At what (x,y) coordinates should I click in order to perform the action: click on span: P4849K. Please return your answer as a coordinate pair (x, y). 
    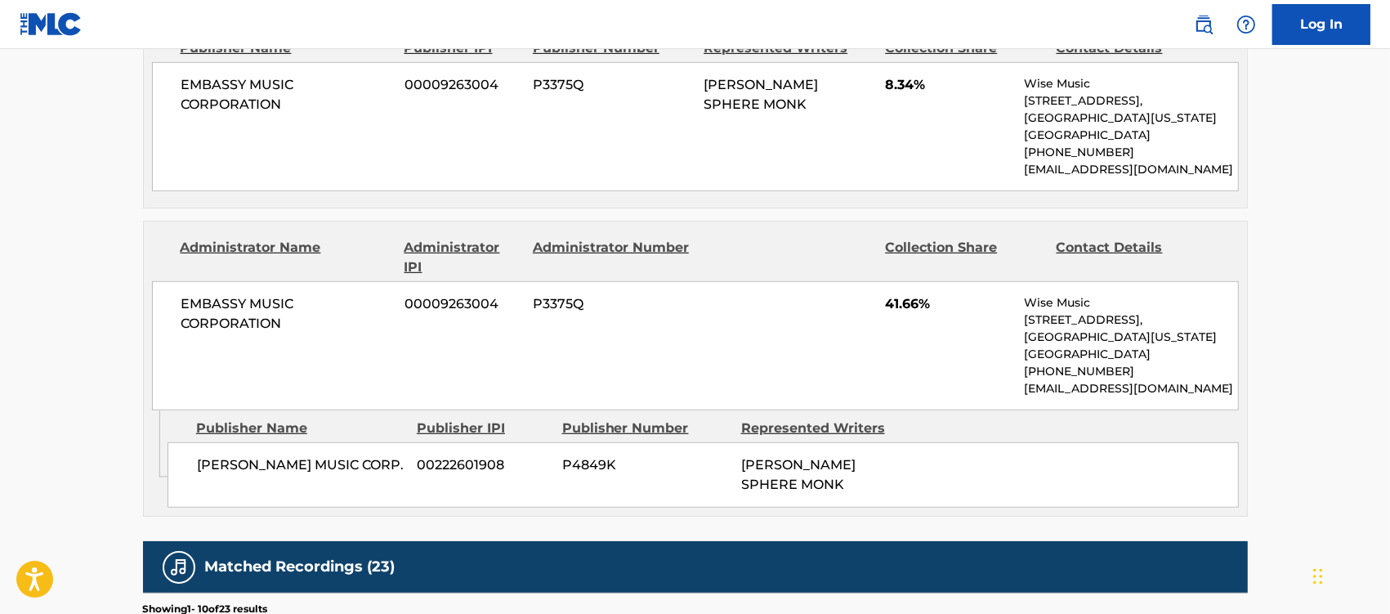
    Looking at the image, I should click on (645, 465).